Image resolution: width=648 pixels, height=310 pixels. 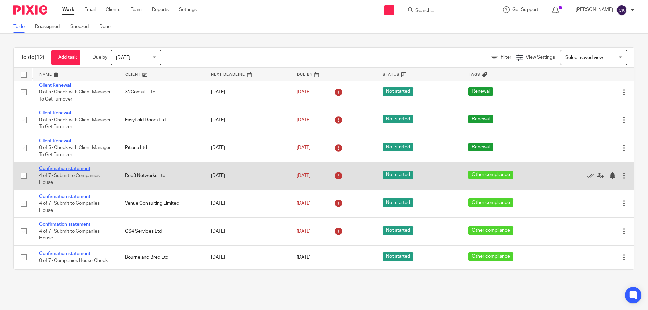 I want to click on span: Get Support, so click(x=525, y=10).